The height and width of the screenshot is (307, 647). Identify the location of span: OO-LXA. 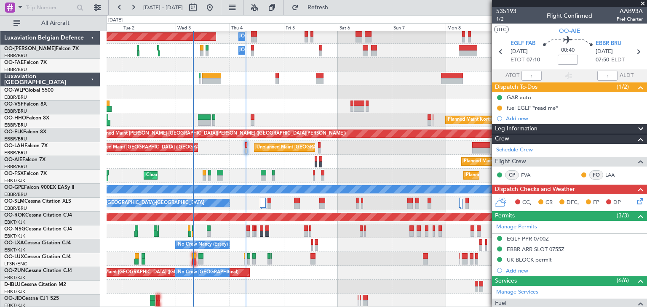
(14, 243).